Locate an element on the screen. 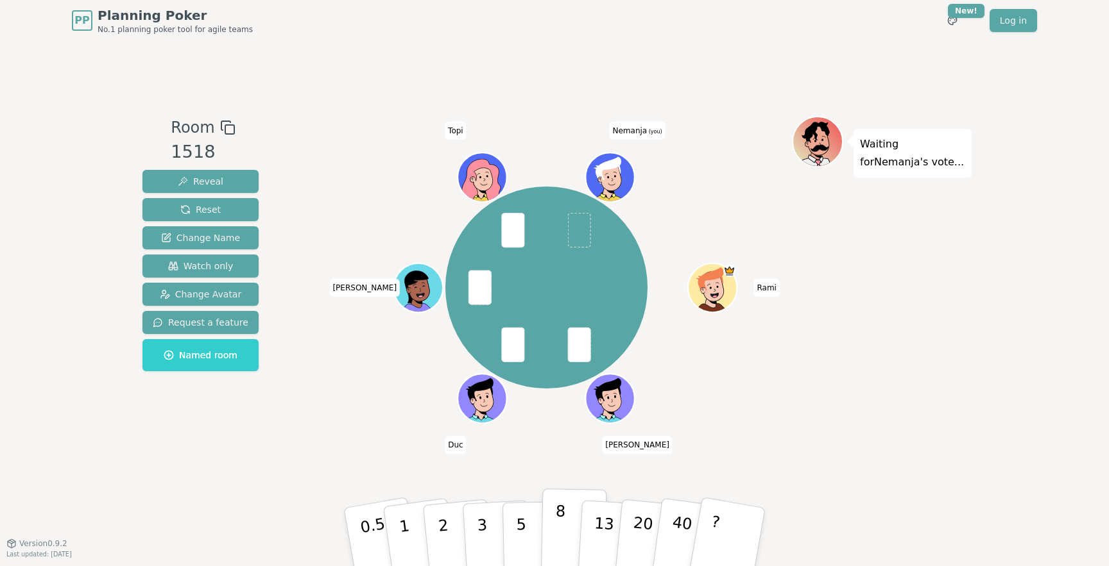  span: Reveal is located at coordinates (200, 182).